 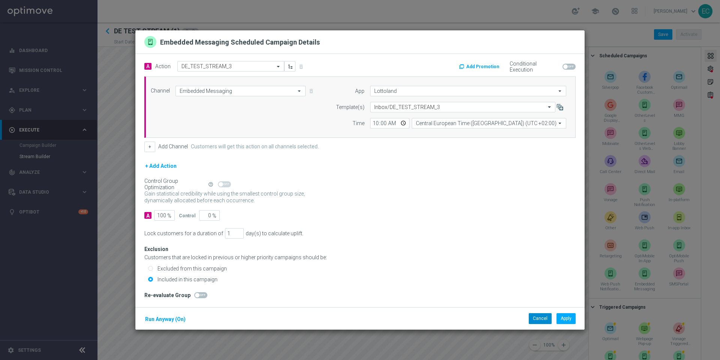 What do you see at coordinates (480, 67) in the screenshot?
I see `button: Add Promotion` at bounding box center [480, 67].